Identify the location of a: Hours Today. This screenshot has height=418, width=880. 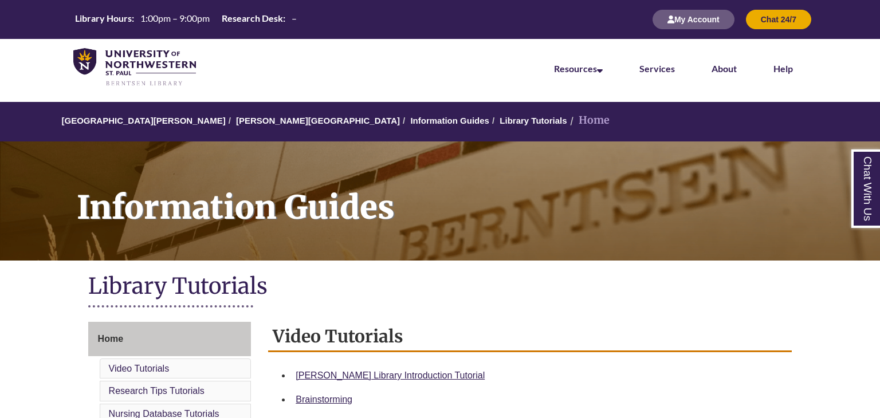
(186, 19).